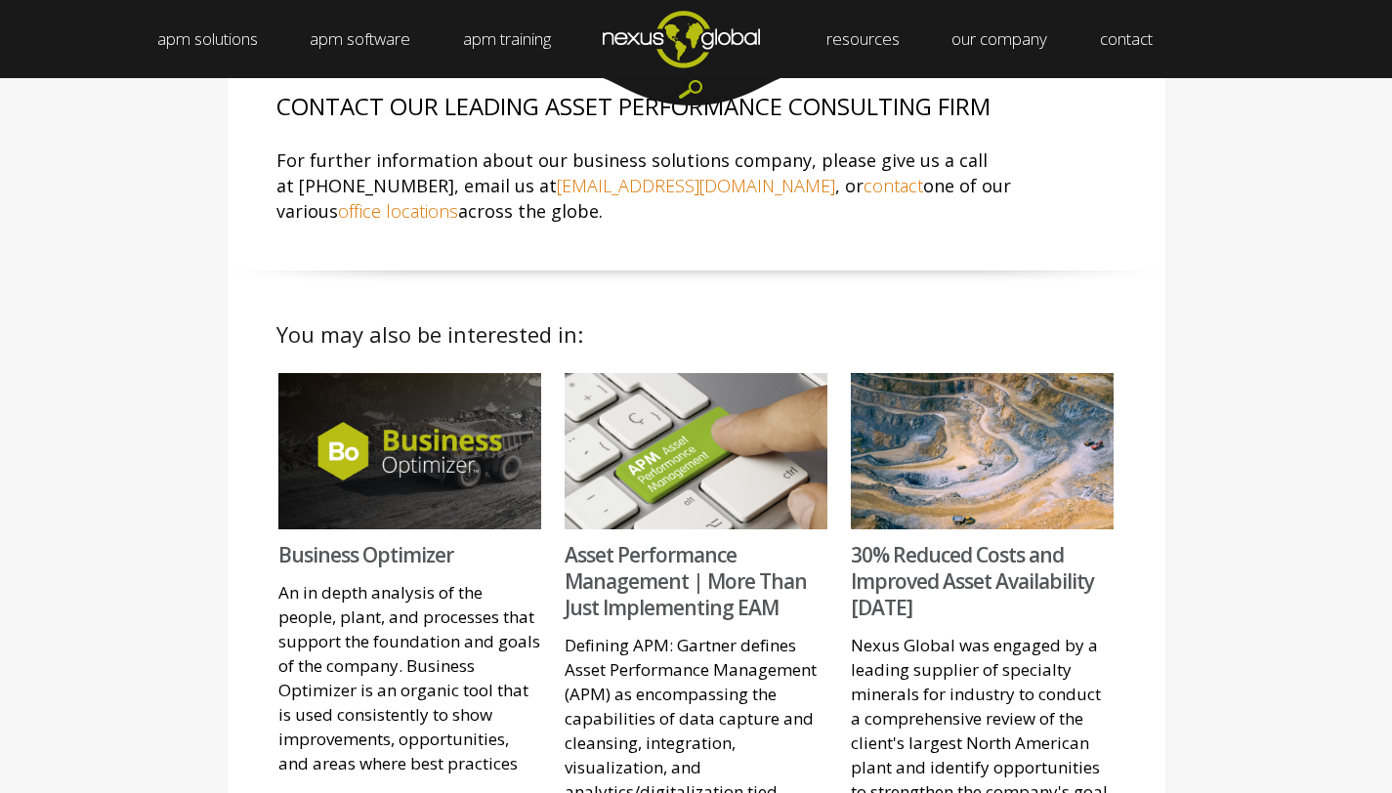 The width and height of the screenshot is (1392, 793). Describe the element at coordinates (409, 678) in the screenshot. I see `p: An in depth analysis of the people, plant, and processes that support the foundation and goals of...` at that location.